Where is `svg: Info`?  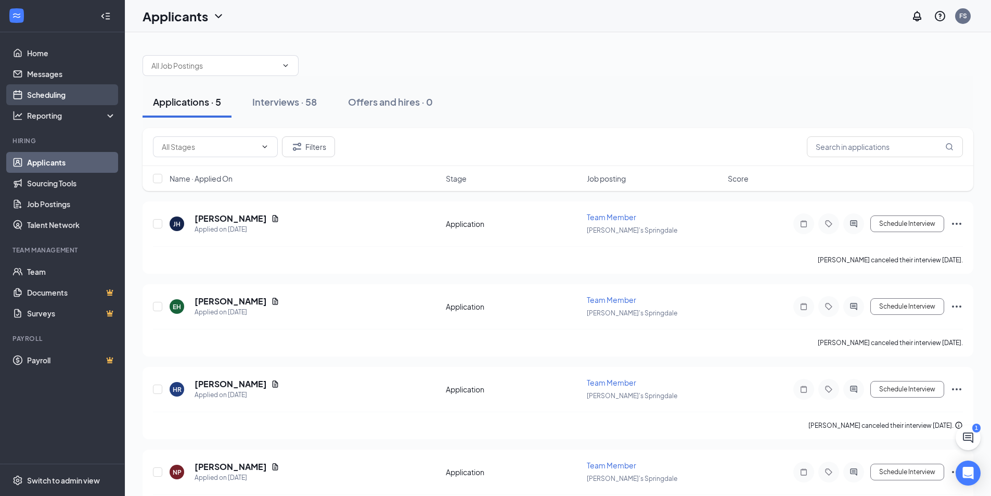 svg: Info is located at coordinates (959, 425).